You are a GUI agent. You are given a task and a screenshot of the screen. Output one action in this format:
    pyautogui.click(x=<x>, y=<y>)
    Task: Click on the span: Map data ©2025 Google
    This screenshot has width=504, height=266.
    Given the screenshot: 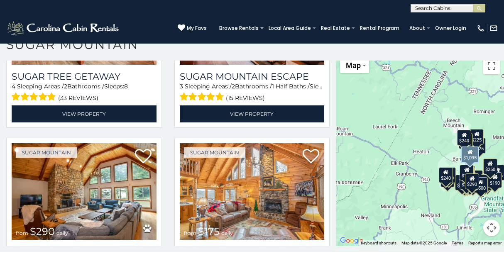 What is the action you would take?
    pyautogui.click(x=424, y=243)
    